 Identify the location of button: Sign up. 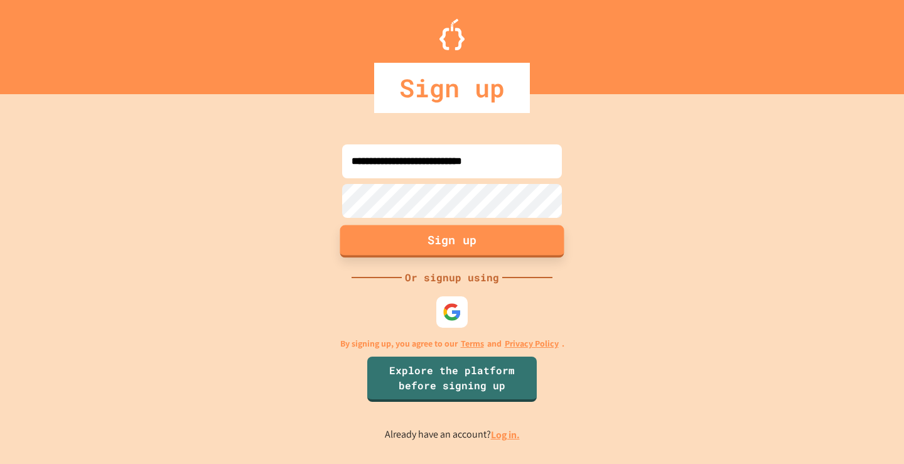
(452, 241).